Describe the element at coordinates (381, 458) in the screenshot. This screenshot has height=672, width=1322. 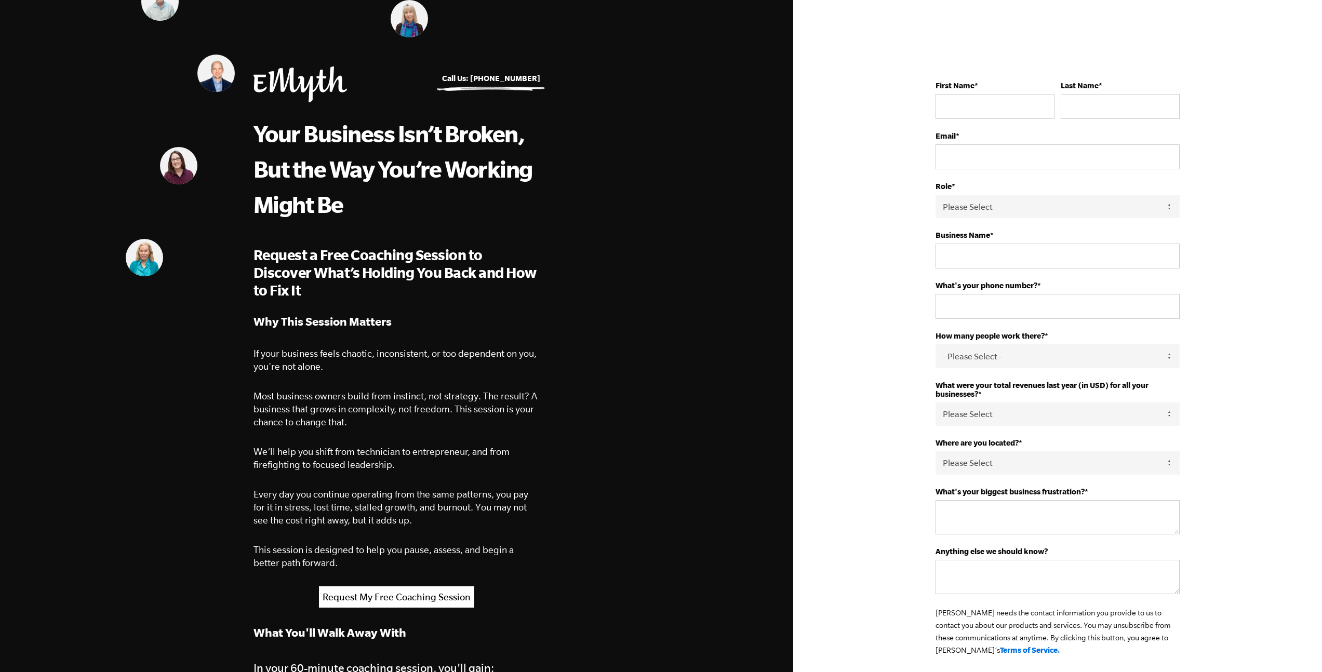
I see `span: We’ll help you shift from technician to entrepreneur, and from firefighting to focused leadership.` at that location.